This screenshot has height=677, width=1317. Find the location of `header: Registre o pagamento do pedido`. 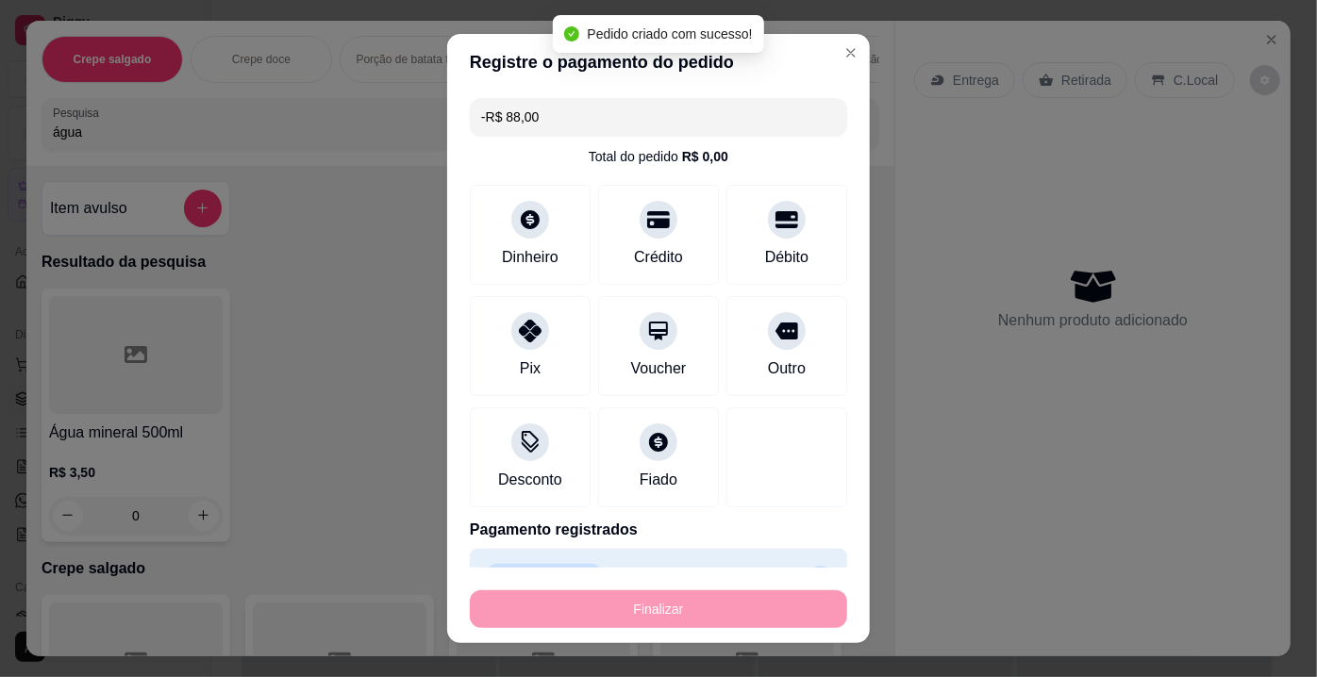

header: Registre o pagamento do pedido is located at coordinates (659, 62).